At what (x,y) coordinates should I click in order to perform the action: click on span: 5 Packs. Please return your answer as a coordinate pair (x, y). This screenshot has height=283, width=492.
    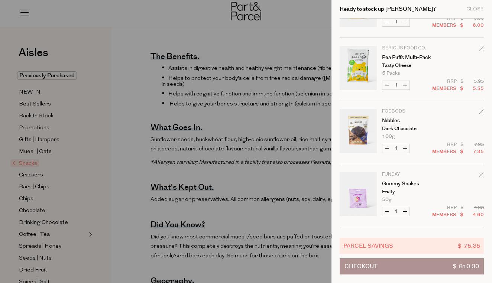
    Looking at the image, I should click on (391, 73).